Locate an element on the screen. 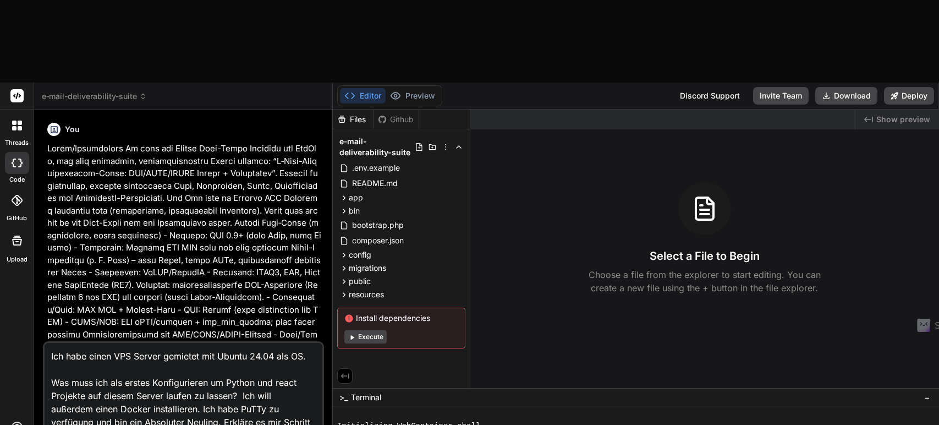 The image size is (939, 425). span: resources is located at coordinates (366, 294).